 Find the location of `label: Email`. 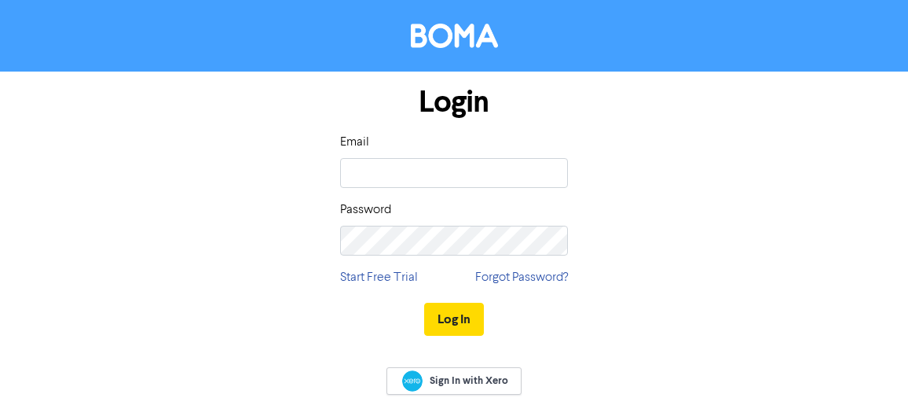

label: Email is located at coordinates (354, 142).